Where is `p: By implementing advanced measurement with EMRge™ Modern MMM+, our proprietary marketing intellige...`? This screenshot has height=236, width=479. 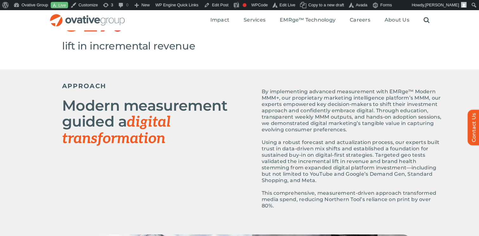 p: By implementing advanced measurement with EMRge™ Modern MMM+, our proprietary marketing intellige... is located at coordinates (352, 111).